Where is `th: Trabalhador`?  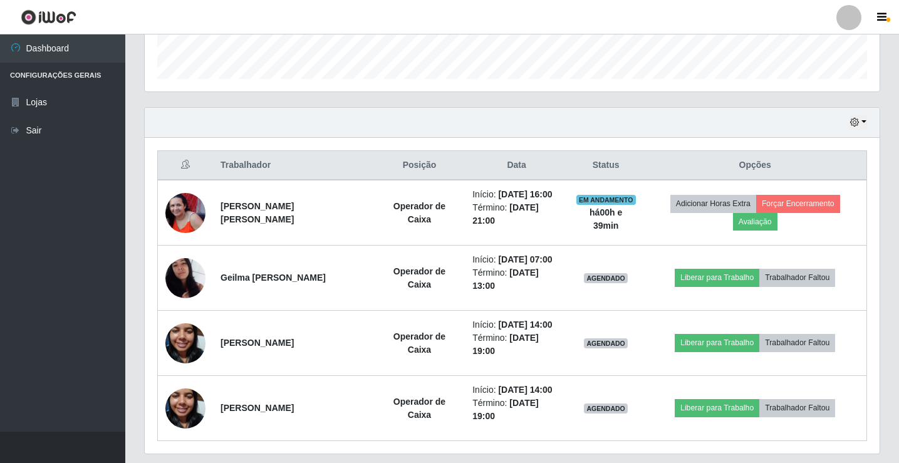 th: Trabalhador is located at coordinates (293, 165).